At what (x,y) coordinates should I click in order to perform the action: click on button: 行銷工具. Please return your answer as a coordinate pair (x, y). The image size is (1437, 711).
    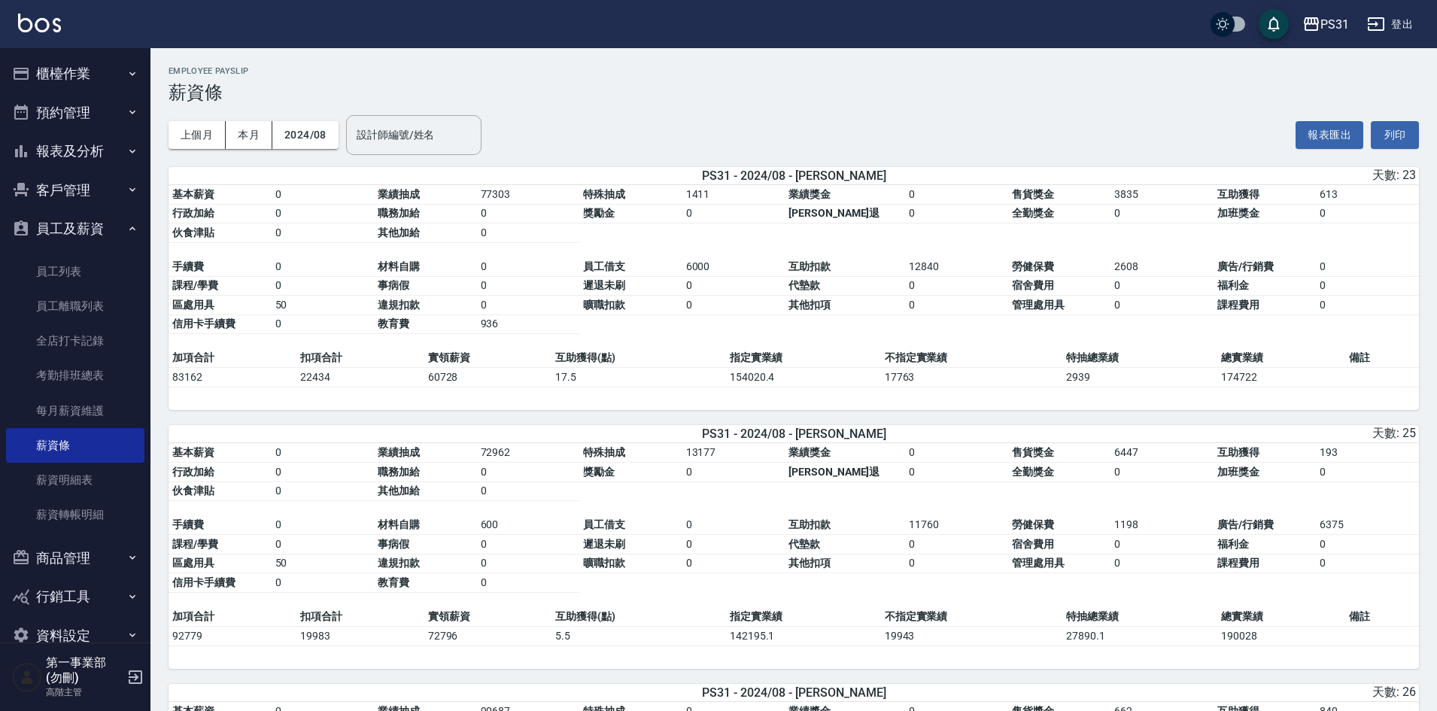
    Looking at the image, I should click on (75, 597).